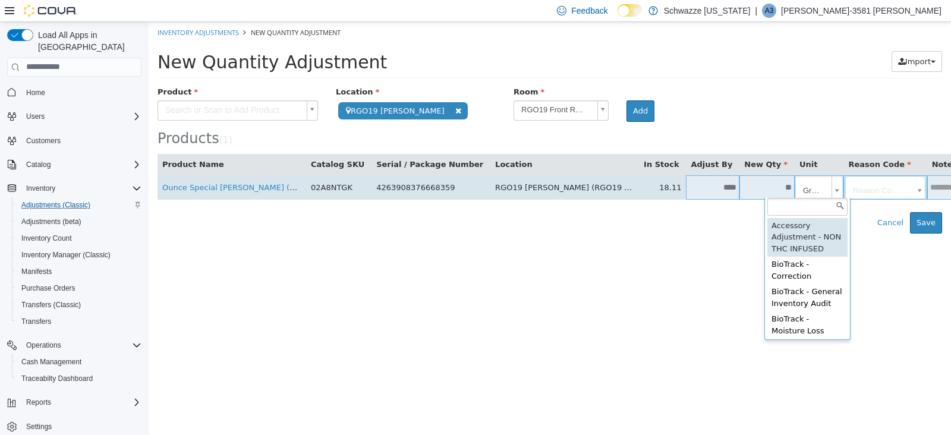 Image resolution: width=951 pixels, height=435 pixels. I want to click on a: Adjustments (Classic), so click(56, 205).